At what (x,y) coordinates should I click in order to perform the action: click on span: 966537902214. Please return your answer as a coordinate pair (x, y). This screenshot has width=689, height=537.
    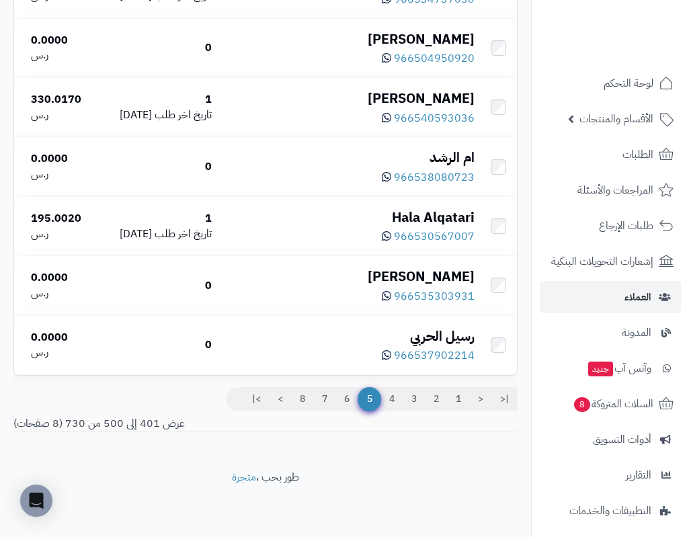
    Looking at the image, I should click on (435, 356).